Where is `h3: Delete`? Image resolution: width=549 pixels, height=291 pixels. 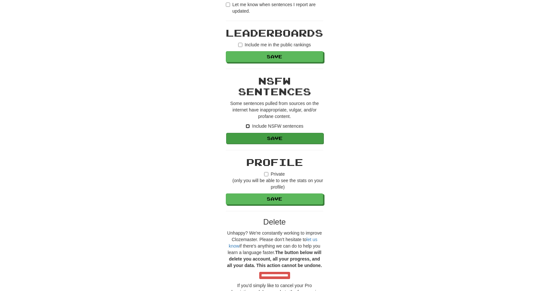
h3: Delete is located at coordinates (274, 222).